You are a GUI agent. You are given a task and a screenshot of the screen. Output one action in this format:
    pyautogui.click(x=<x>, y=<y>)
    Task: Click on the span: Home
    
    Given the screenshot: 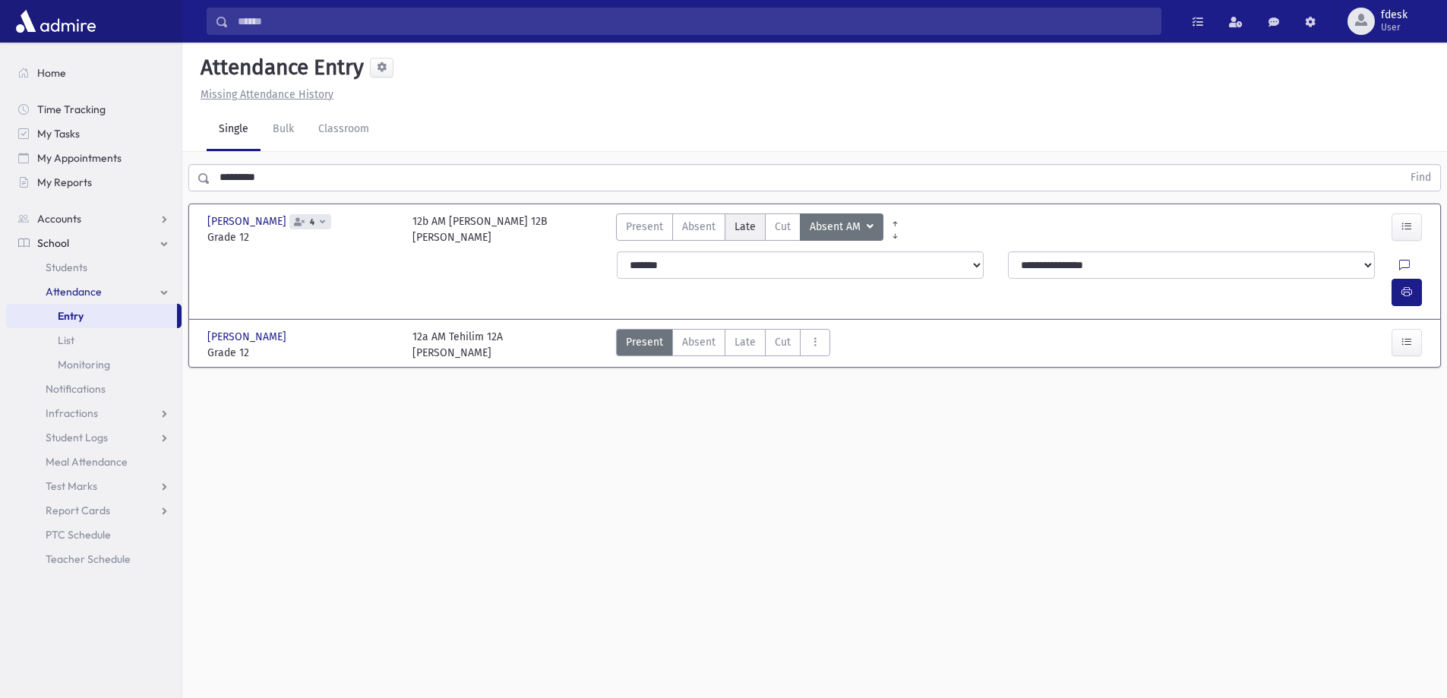 What is the action you would take?
    pyautogui.click(x=52, y=73)
    